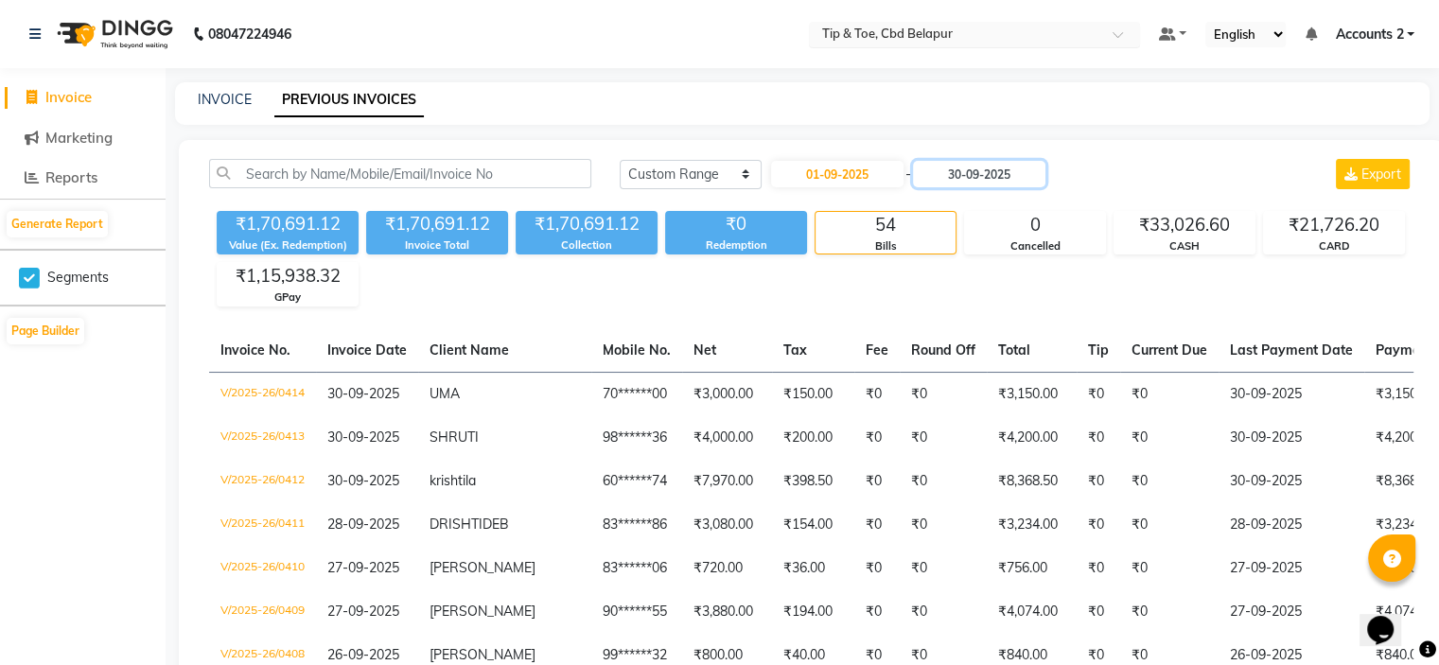 This screenshot has height=665, width=1439. What do you see at coordinates (262, 525) in the screenshot?
I see `td: V/2025-26/0411` at bounding box center [262, 525].